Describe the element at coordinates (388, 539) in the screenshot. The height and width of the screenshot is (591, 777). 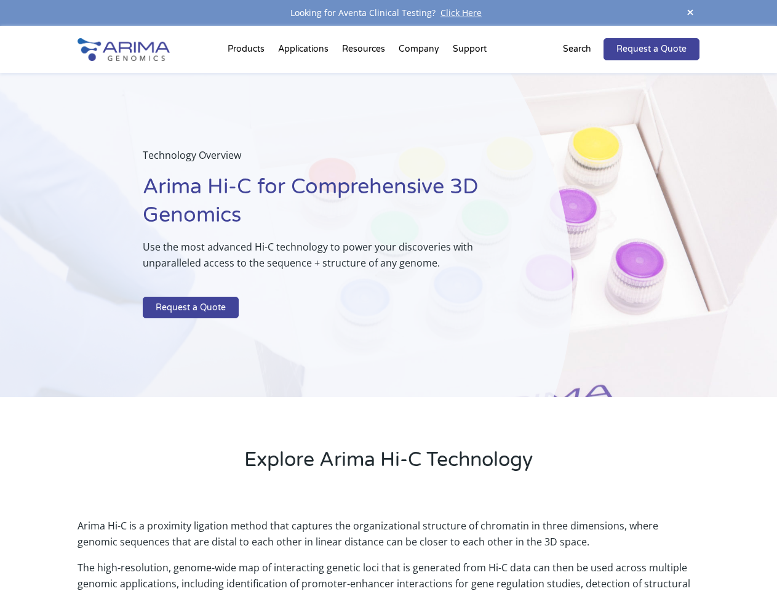
I see `p: Arima Hi-C is a proximity ligation method that captures the organizational structure of chromatin...` at that location.